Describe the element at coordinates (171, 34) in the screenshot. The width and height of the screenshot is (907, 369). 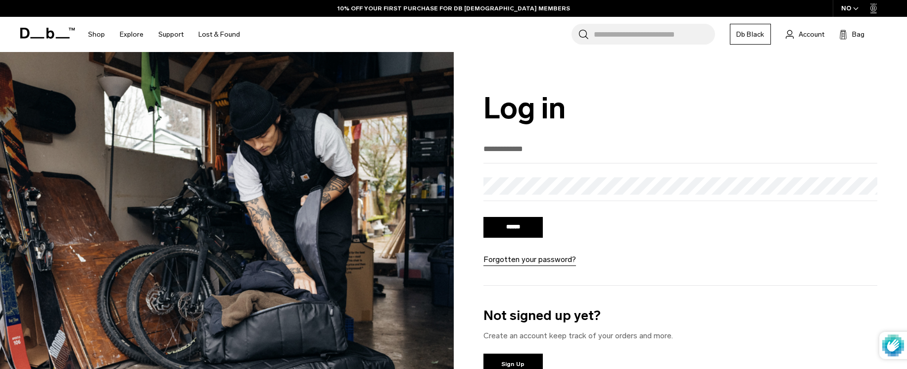
I see `a: Support` at that location.